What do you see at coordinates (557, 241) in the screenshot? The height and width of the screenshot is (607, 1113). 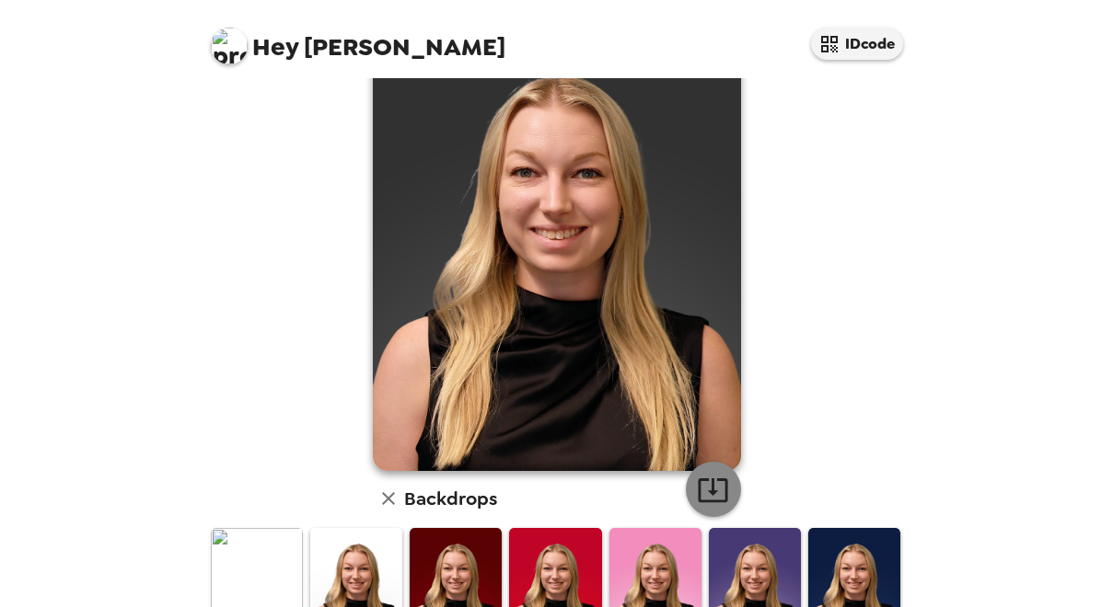 I see `img: user` at bounding box center [557, 241].